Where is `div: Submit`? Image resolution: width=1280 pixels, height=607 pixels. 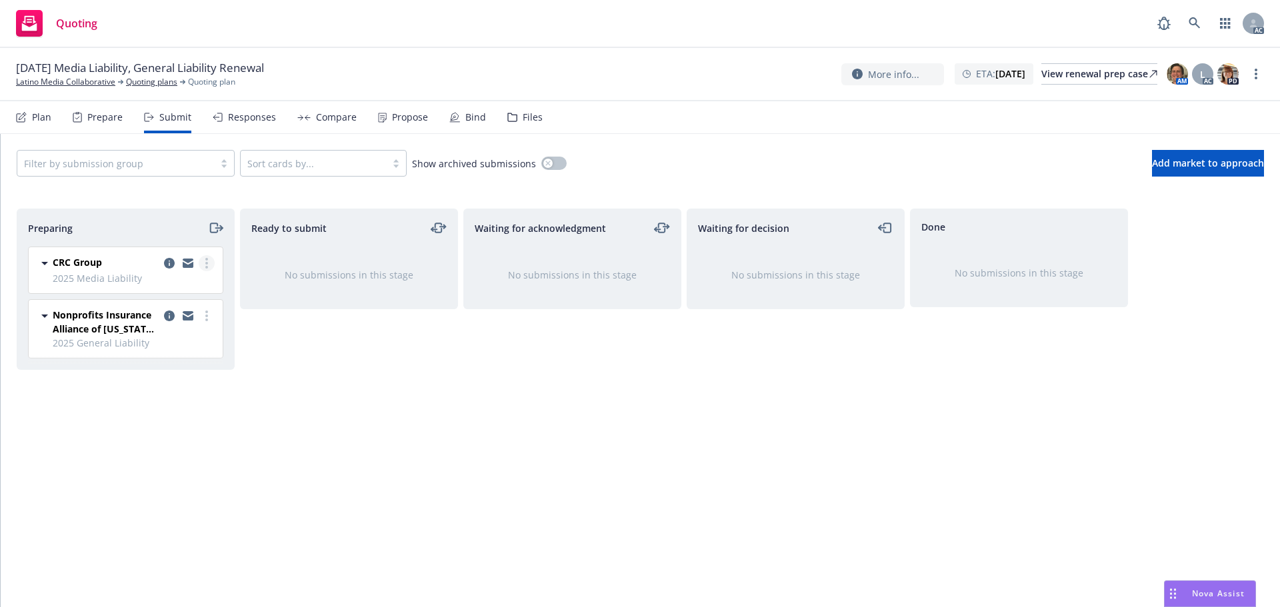
div: Submit is located at coordinates (175, 117).